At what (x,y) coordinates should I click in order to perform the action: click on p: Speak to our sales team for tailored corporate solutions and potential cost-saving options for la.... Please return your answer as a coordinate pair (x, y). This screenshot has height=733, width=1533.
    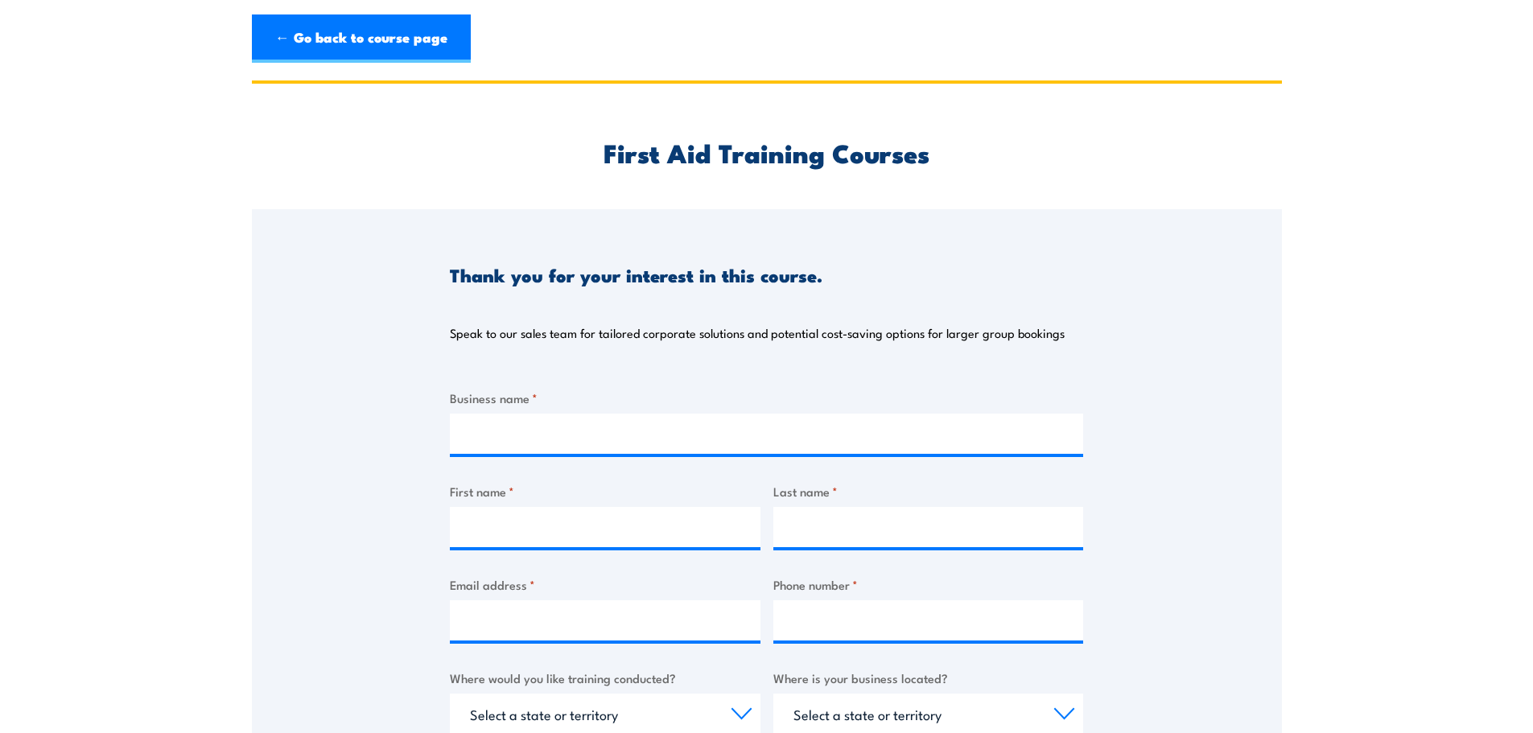
    Looking at the image, I should click on (757, 333).